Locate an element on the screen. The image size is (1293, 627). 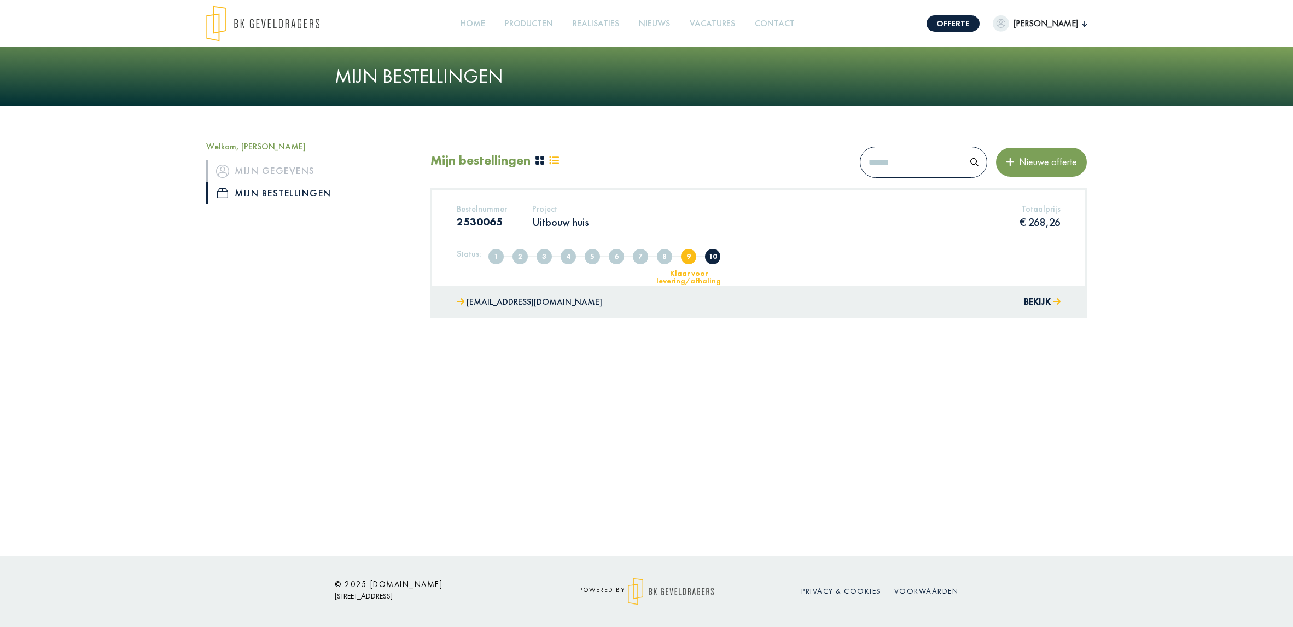
a: Realisaties is located at coordinates (596, 24).